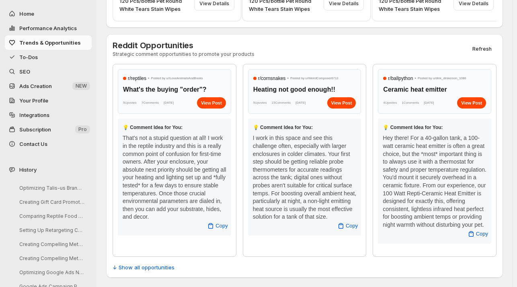 This screenshot has height=287, width=517. I want to click on h3: What's the buying "order"?, so click(174, 90).